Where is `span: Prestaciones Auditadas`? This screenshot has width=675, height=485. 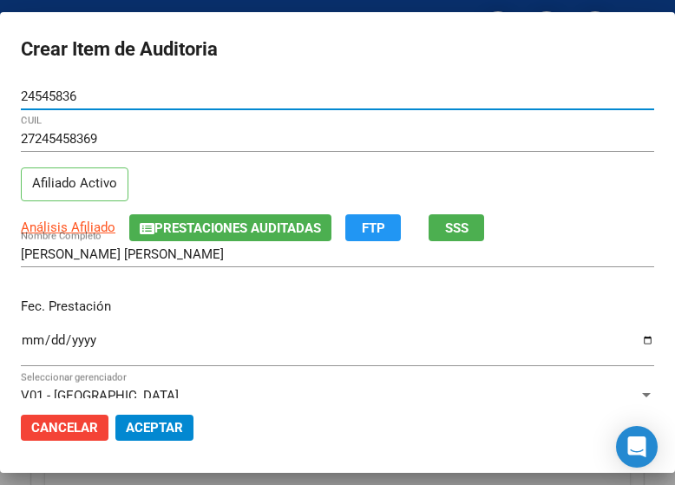 span: Prestaciones Auditadas is located at coordinates (238, 228).